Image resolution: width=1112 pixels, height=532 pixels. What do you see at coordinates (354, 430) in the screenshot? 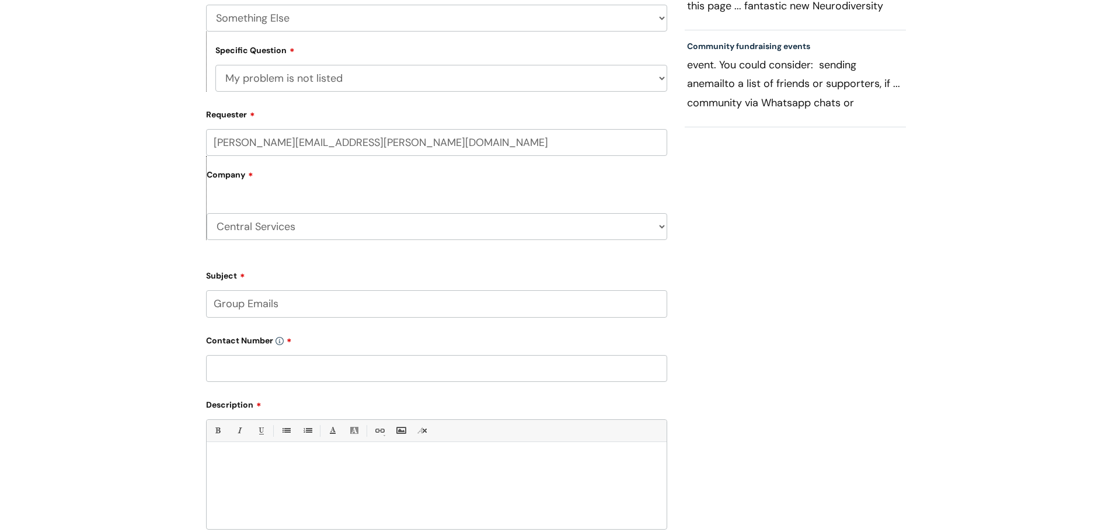
I see `a: Back Color` at bounding box center [354, 430].